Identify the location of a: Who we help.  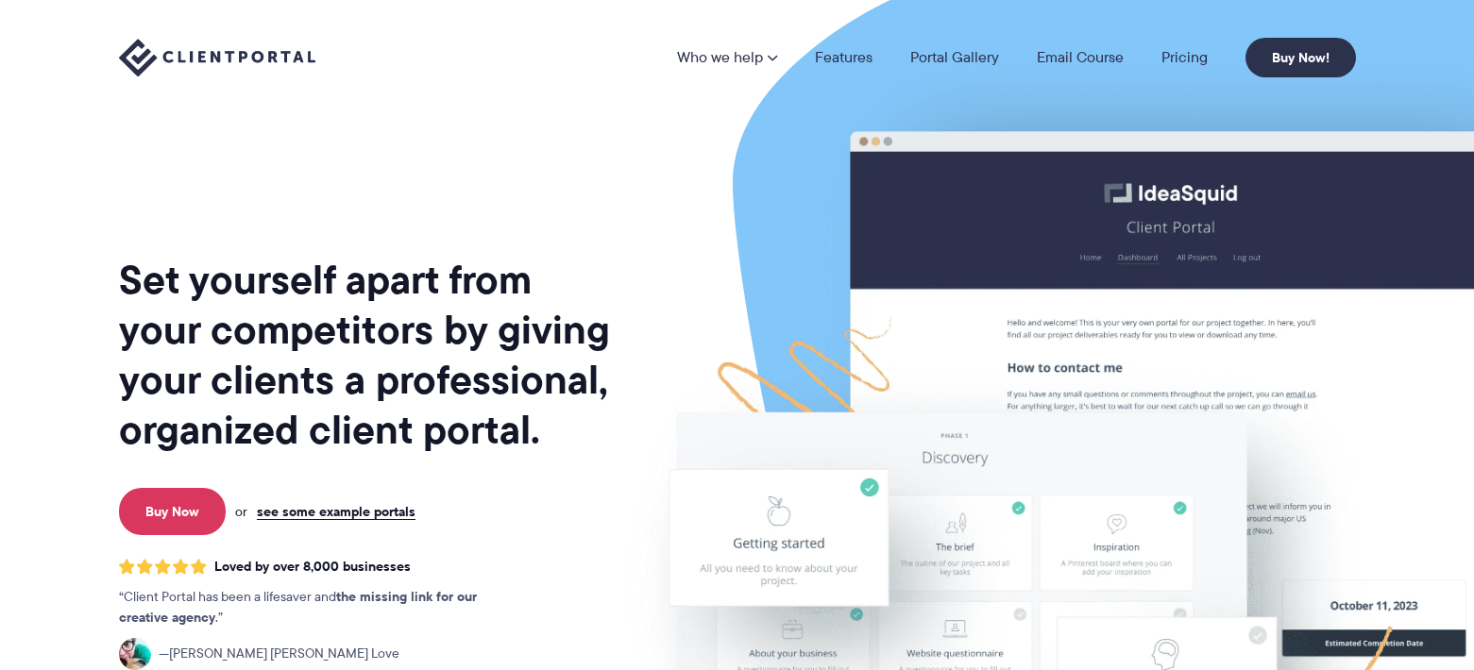
(727, 58).